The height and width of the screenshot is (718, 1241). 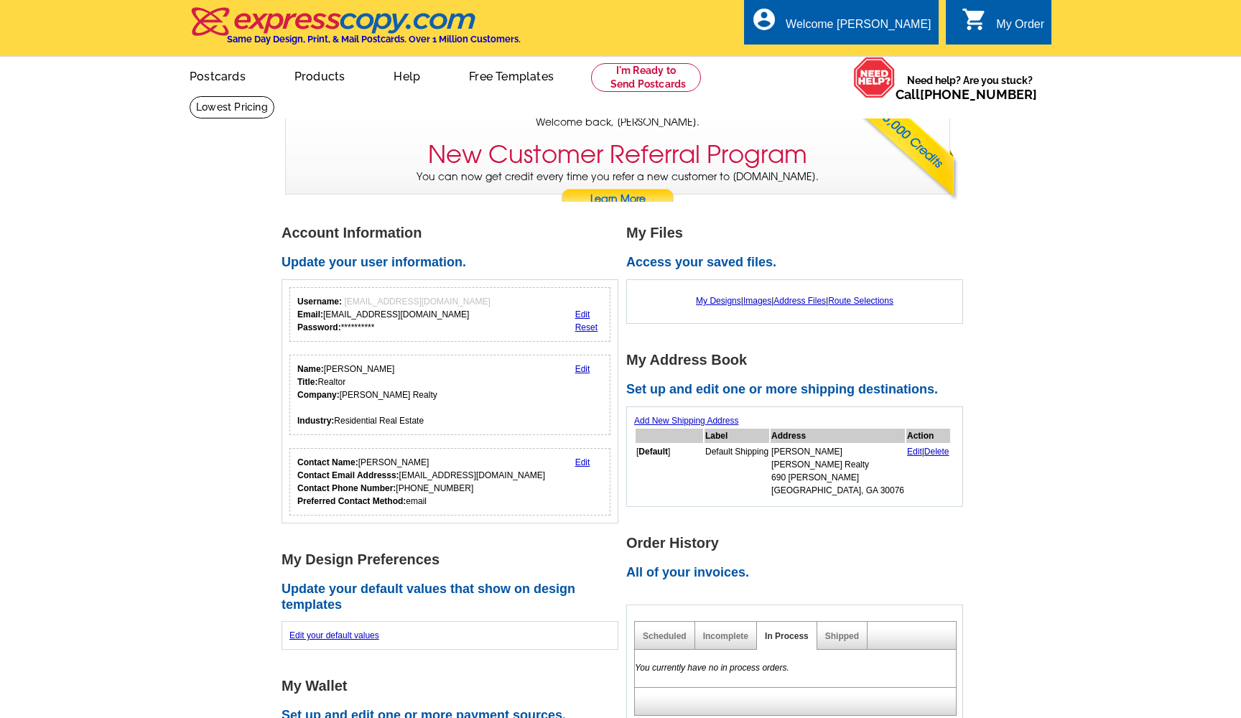 What do you see at coordinates (586, 327) in the screenshot?
I see `a: Reset` at bounding box center [586, 327].